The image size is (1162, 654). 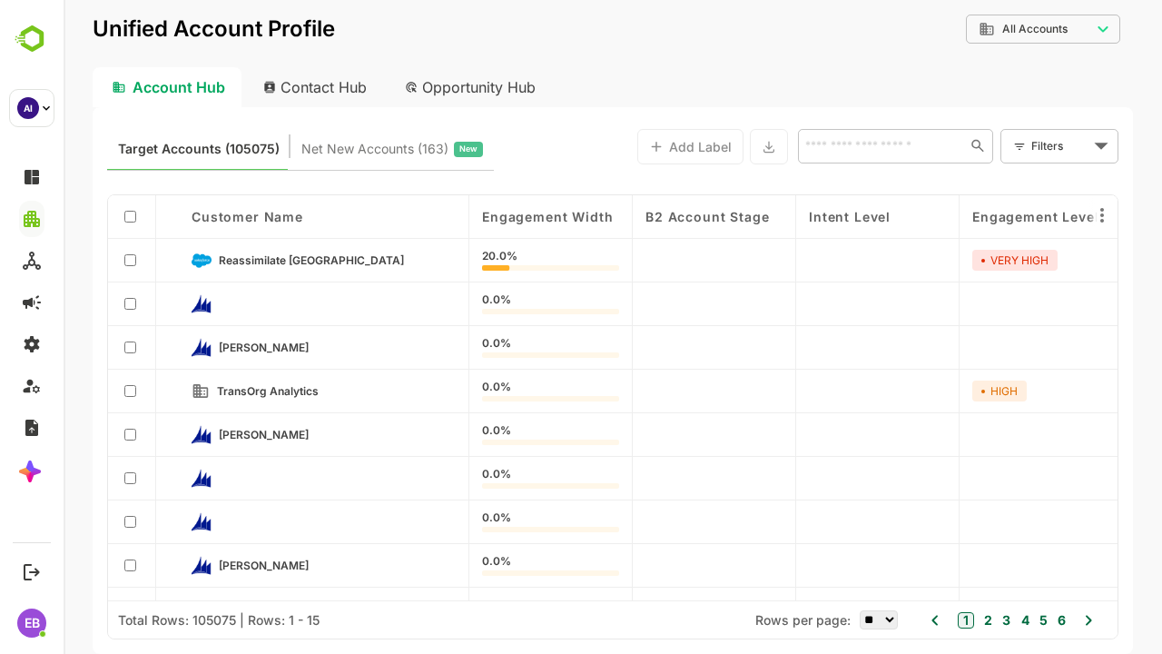 What do you see at coordinates (204, 390) in the screenshot?
I see `span: TransOrg Analytics` at bounding box center [204, 390].